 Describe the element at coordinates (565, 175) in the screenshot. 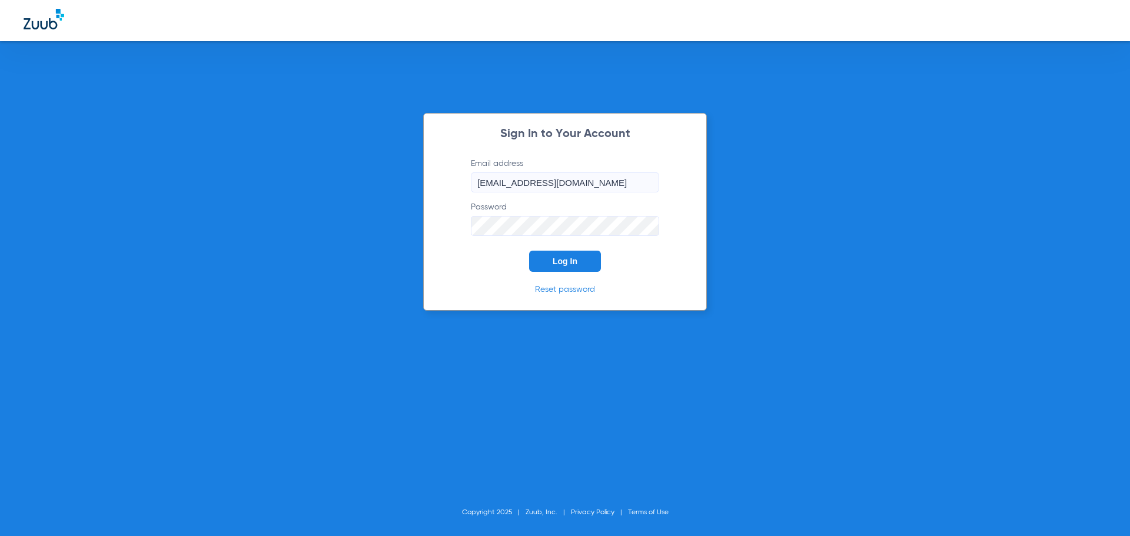

I see `label: Email address` at that location.